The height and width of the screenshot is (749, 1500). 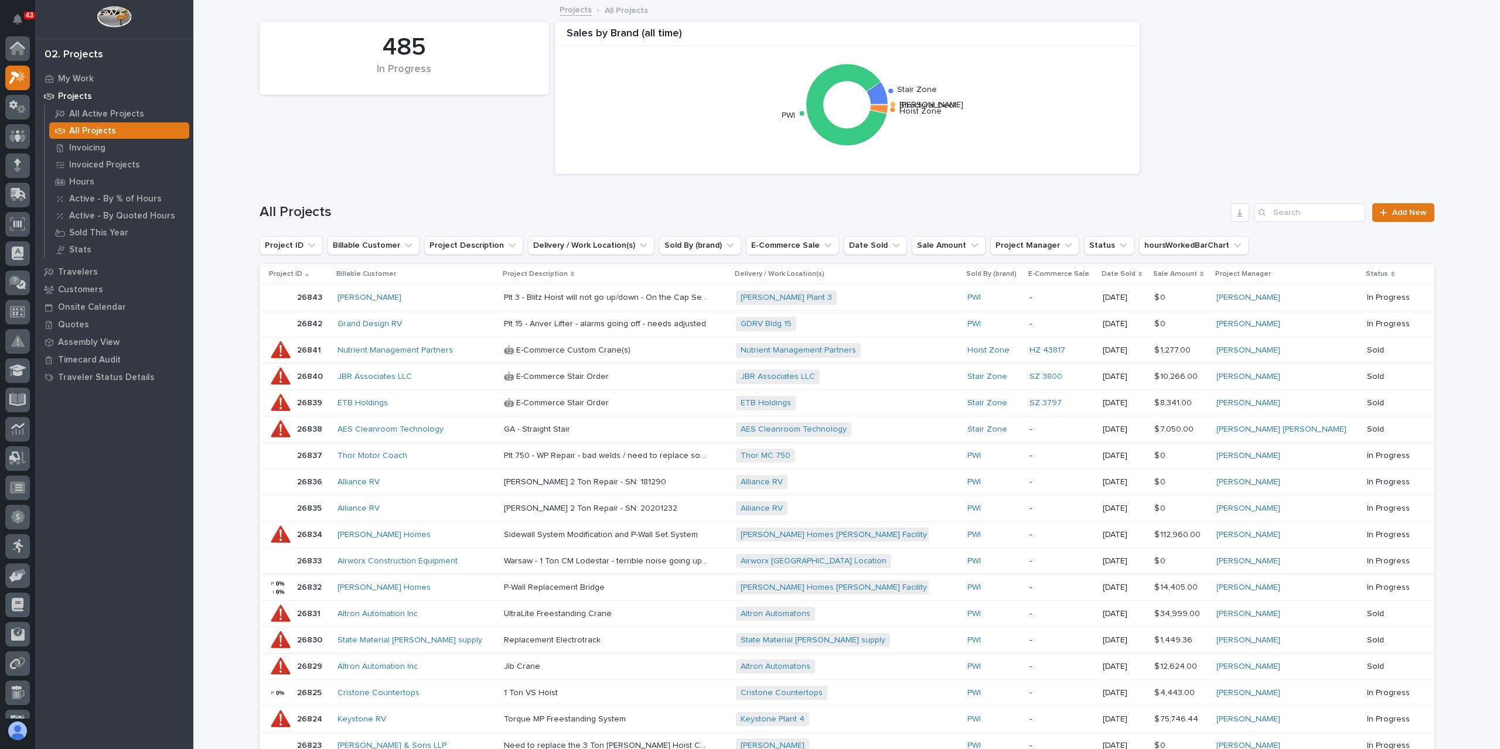 I want to click on tr: 2683326833 Airworx Construction Equipment Warsaw - 1 Ton CM Lodestar - terrible noise going up/do..., so click(x=847, y=561).